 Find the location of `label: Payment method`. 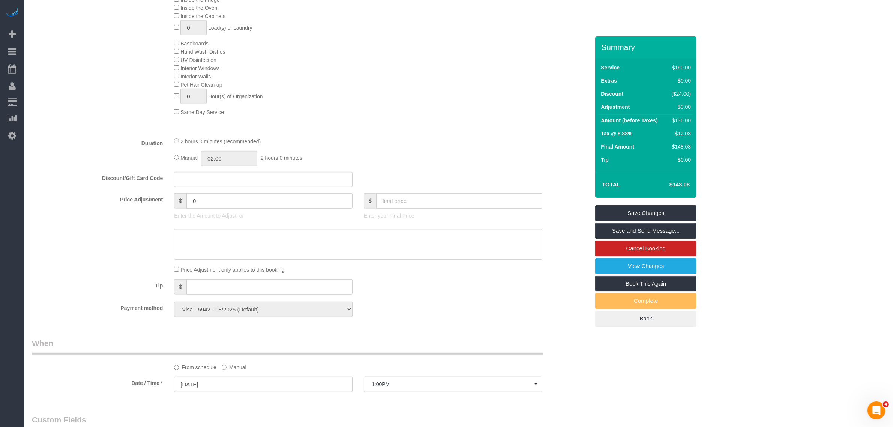

label: Payment method is located at coordinates (97, 306).